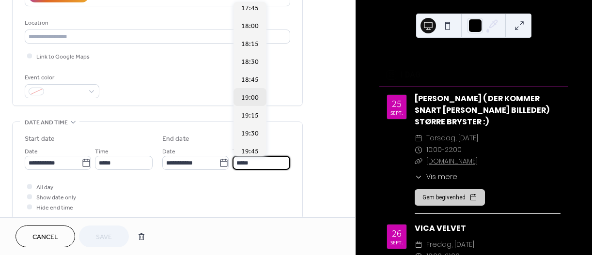 Image resolution: width=592 pixels, height=255 pixels. I want to click on a: VICA VELVET, so click(441, 228).